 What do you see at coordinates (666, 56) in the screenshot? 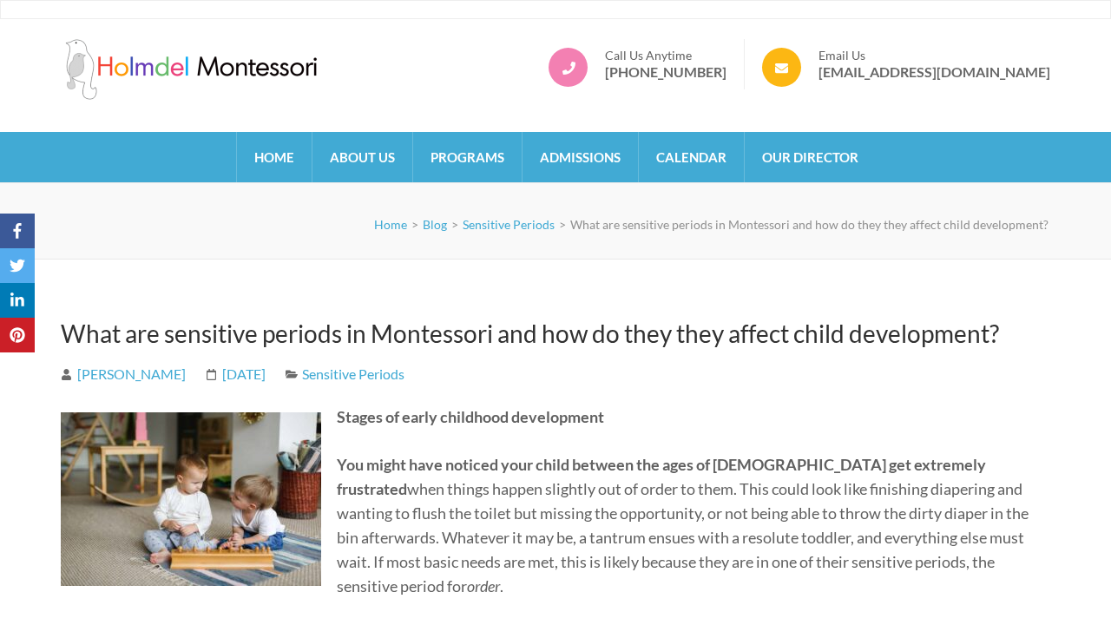
I see `span: Call Us Anytime` at bounding box center [666, 56].